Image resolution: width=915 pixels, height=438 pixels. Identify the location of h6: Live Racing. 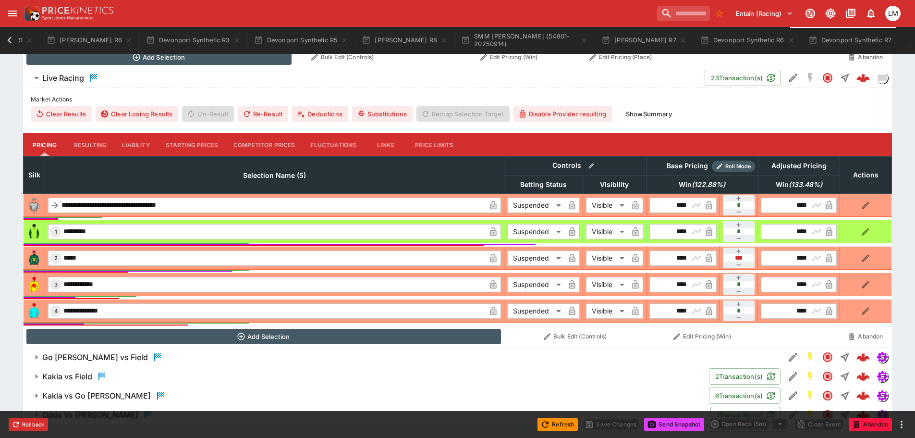
(63, 78).